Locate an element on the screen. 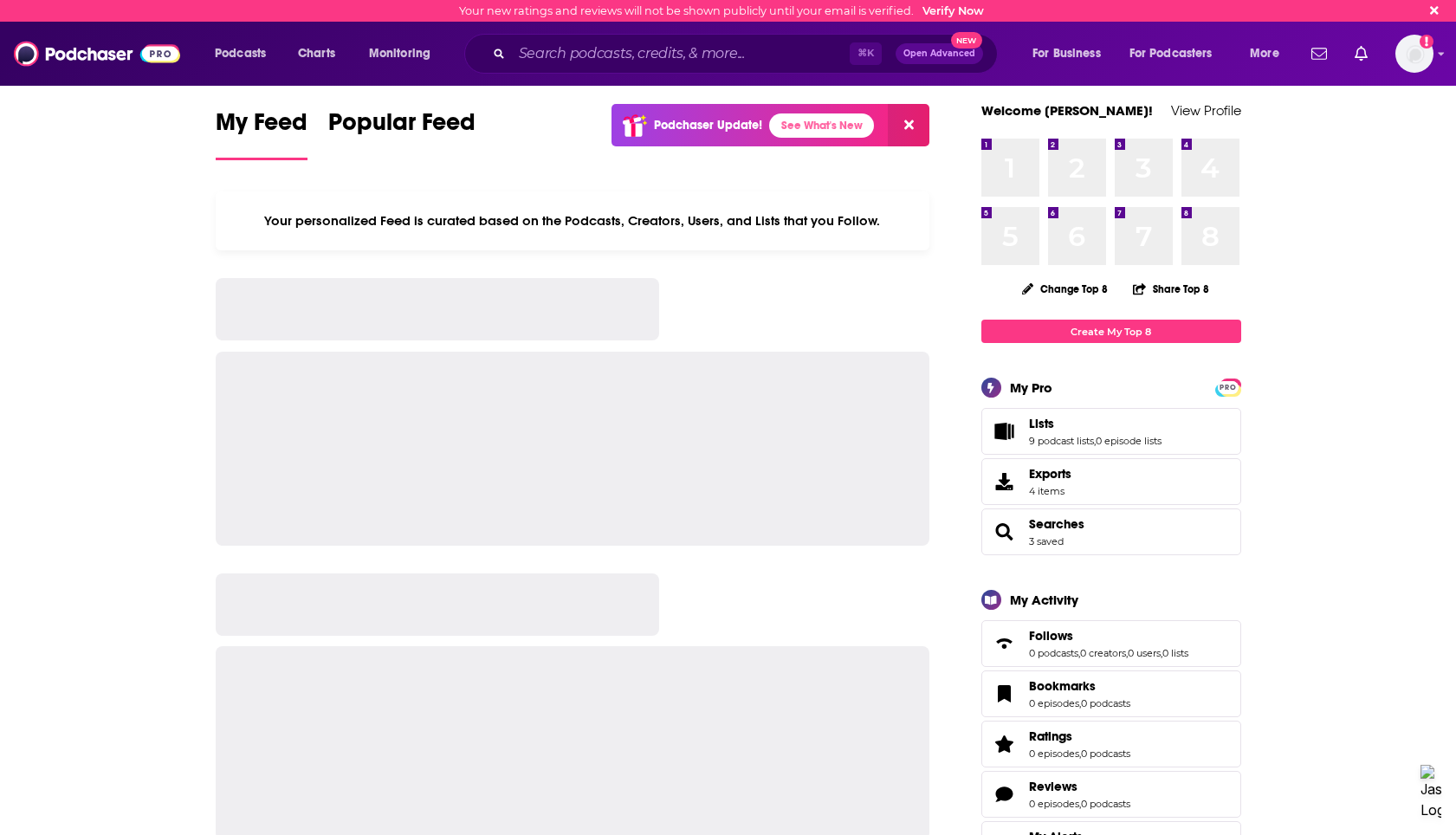 This screenshot has width=1456, height=835. p: Podchaser Update! is located at coordinates (707, 124).